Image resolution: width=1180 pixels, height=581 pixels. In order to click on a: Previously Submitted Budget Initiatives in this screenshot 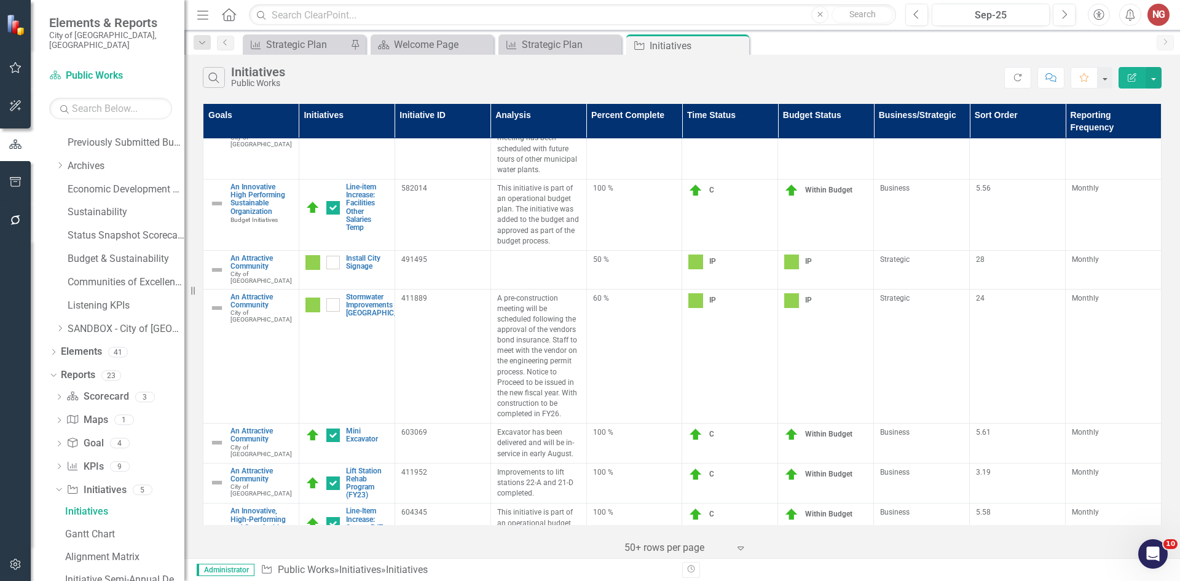, I will do `click(126, 143)`.